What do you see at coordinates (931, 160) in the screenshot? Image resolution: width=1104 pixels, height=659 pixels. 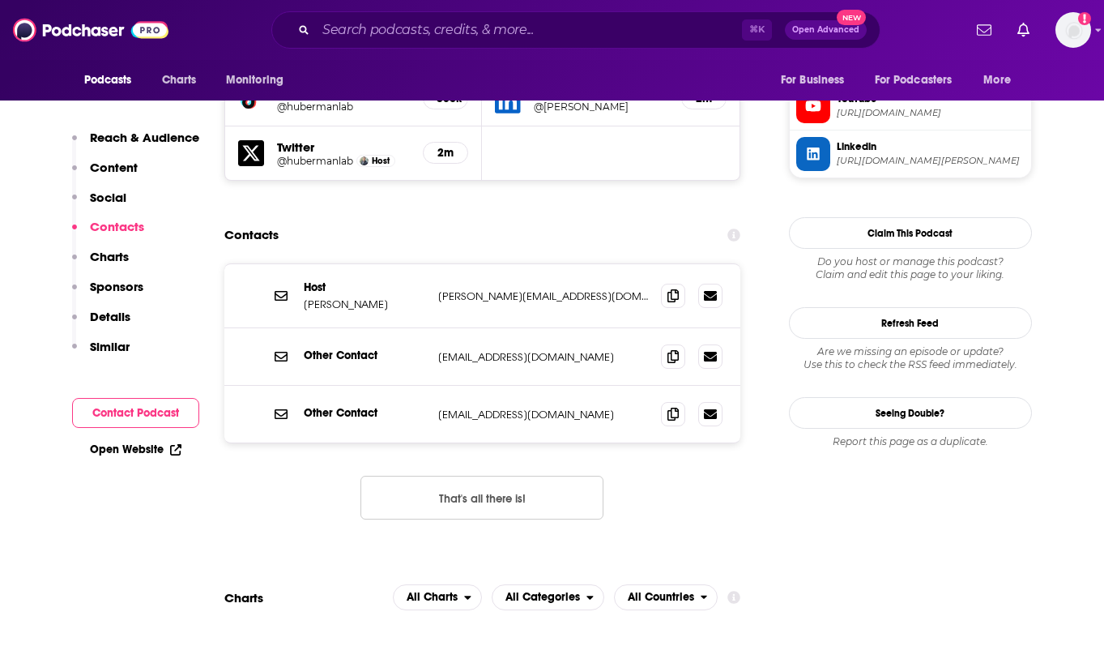 I see `span: https://www.linkedin.com/in/andrew-huberman` at bounding box center [931, 160].